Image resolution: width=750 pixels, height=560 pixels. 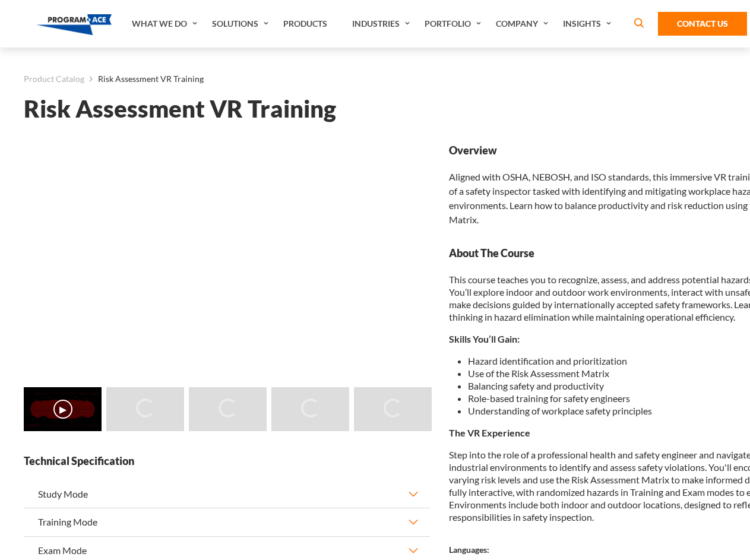 I want to click on strong: Technical Specification, so click(x=227, y=461).